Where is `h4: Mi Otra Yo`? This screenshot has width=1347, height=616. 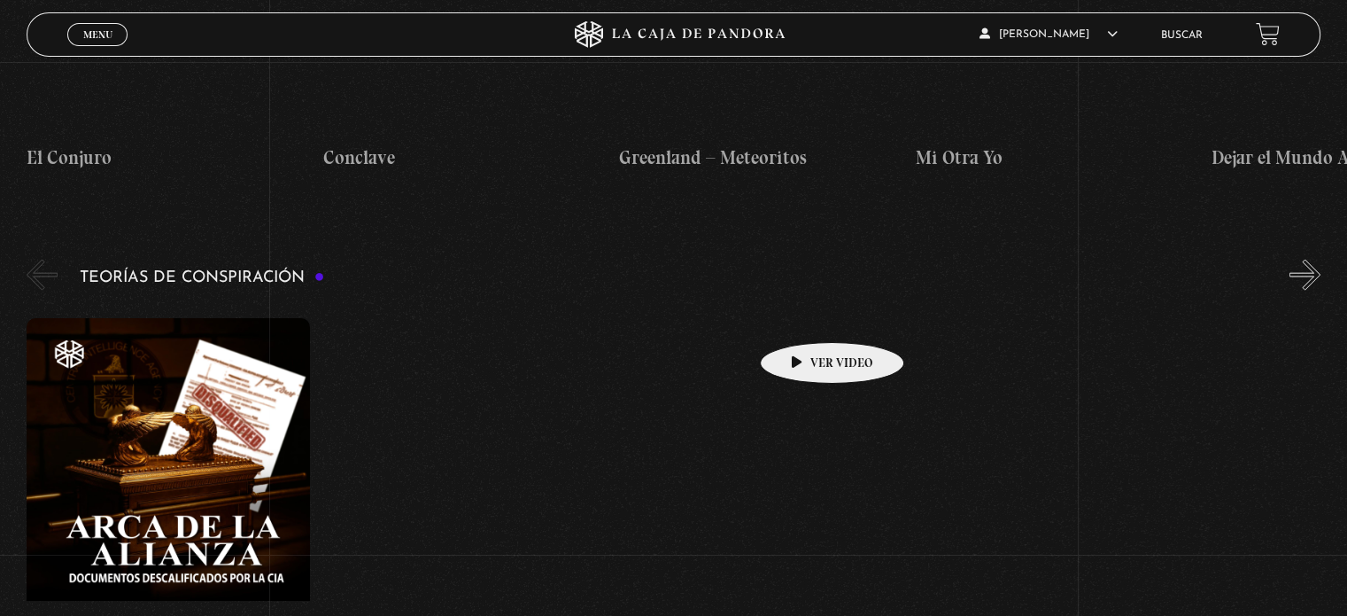 h4: Mi Otra Yo is located at coordinates (1057, 158).